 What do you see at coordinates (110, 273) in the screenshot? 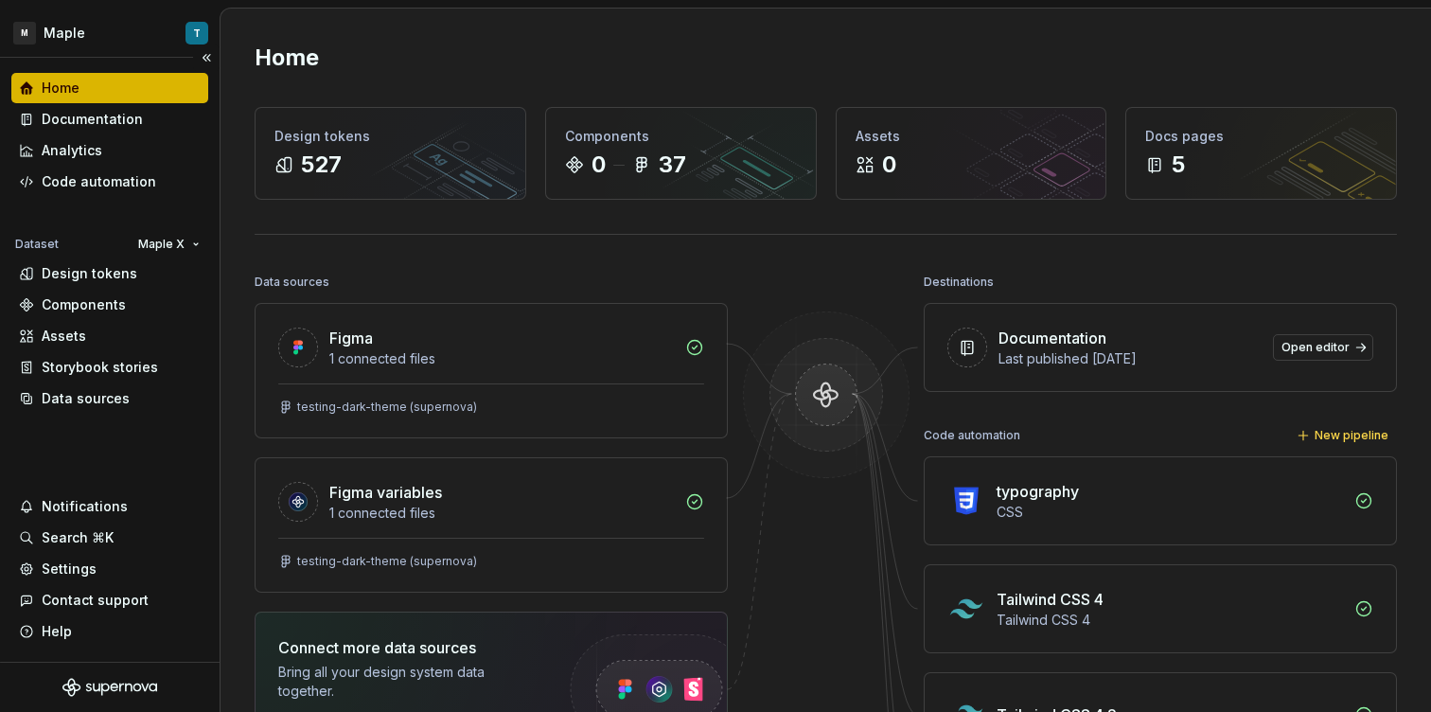
I see `a: Design tokens` at bounding box center [110, 273].